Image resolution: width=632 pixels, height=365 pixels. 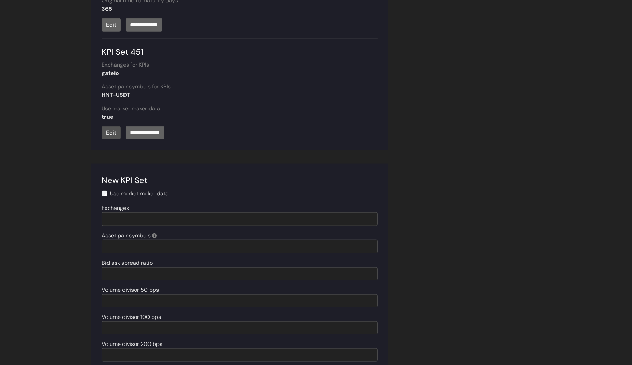 I want to click on strong: gateio, so click(x=110, y=73).